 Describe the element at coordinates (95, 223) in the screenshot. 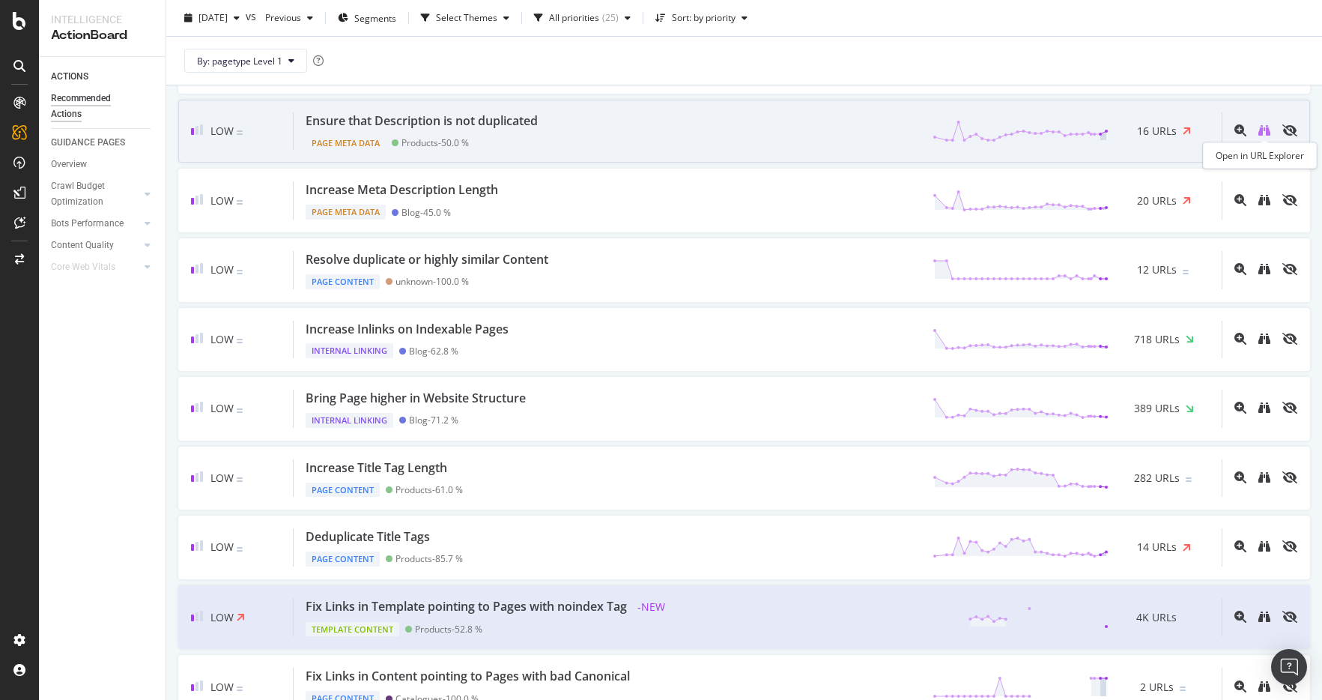

I see `a: Bots Performance` at that location.